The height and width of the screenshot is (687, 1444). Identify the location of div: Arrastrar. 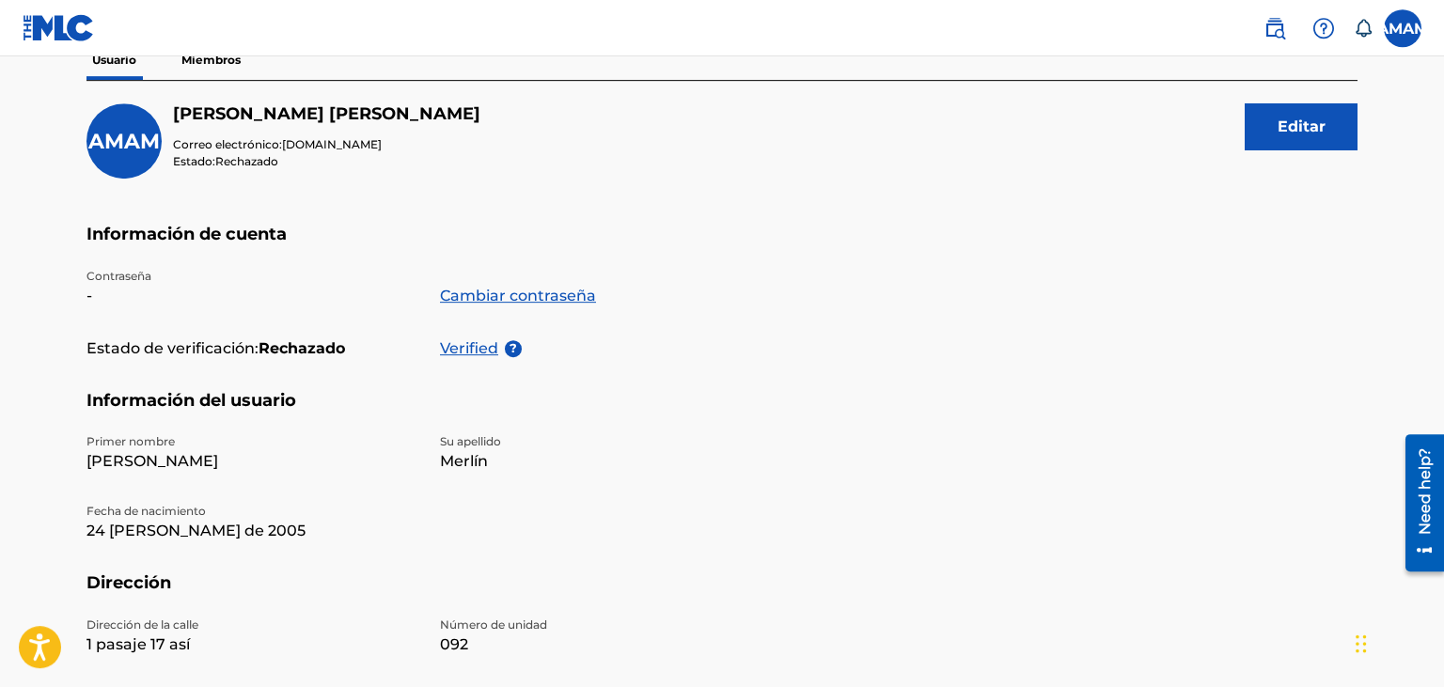
(1361, 644).